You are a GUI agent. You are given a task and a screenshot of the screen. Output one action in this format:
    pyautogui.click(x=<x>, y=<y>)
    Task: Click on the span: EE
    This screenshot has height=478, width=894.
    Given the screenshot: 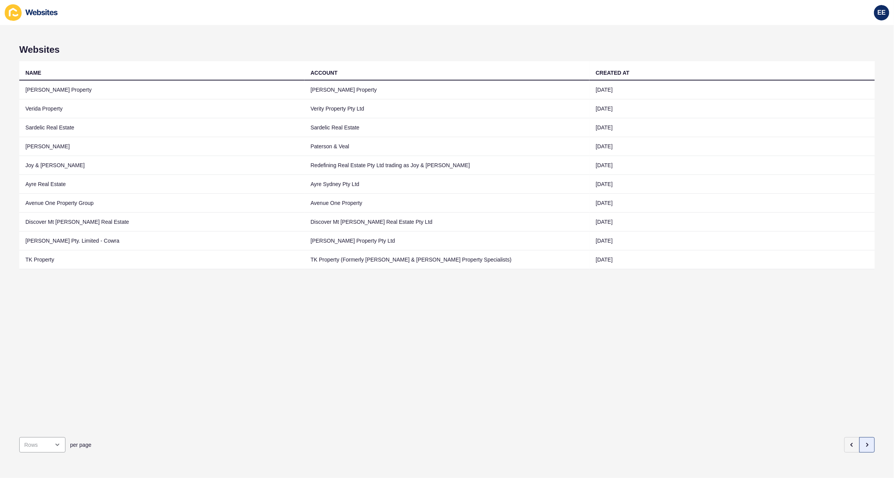 What is the action you would take?
    pyautogui.click(x=882, y=13)
    